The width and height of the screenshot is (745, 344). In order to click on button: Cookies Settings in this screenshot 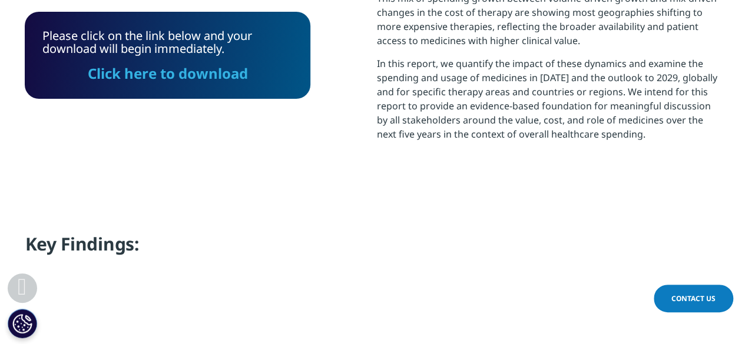, I will do `click(22, 324)`.